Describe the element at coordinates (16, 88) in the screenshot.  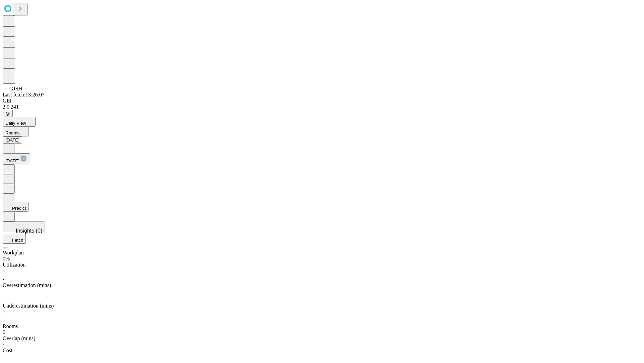
I see `span: GJSH` at that location.